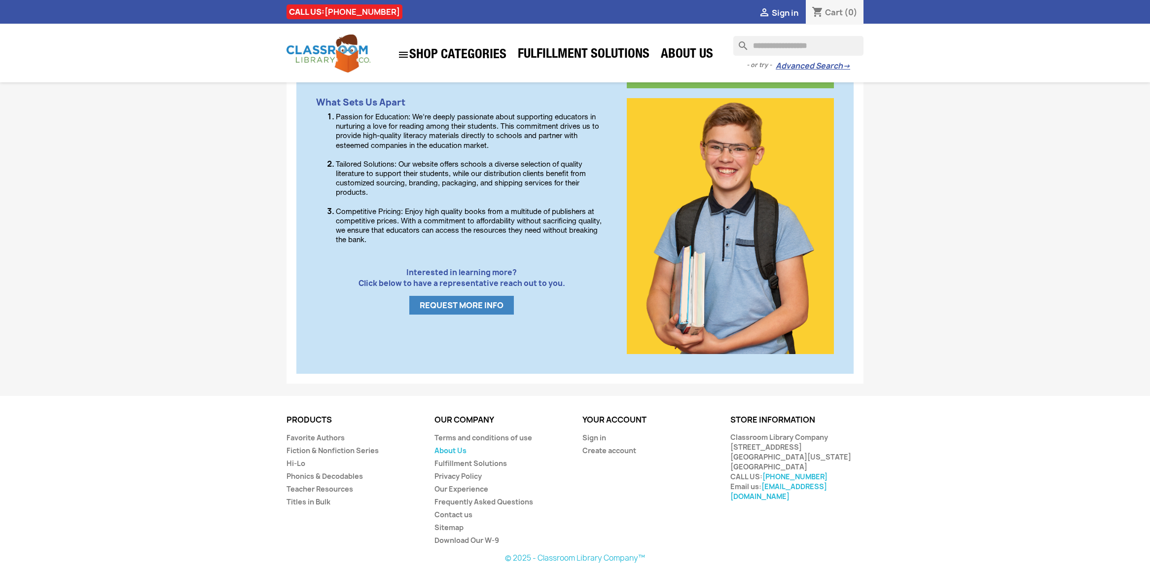 The height and width of the screenshot is (571, 1150). What do you see at coordinates (461, 103) in the screenshot?
I see `h3: What Sets Us Apart` at bounding box center [461, 103].